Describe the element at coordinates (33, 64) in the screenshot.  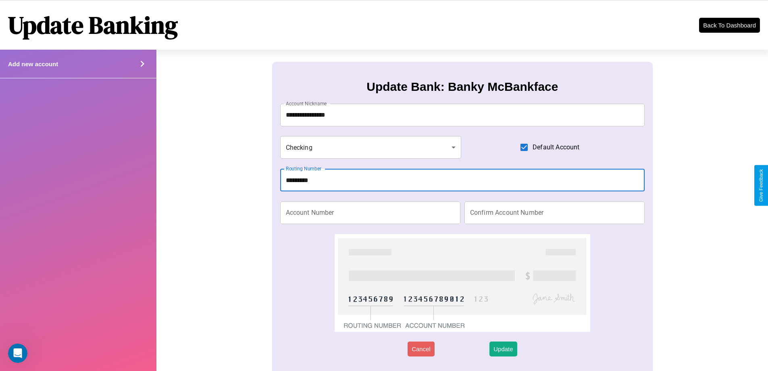
I see `h4: Add new account` at that location.